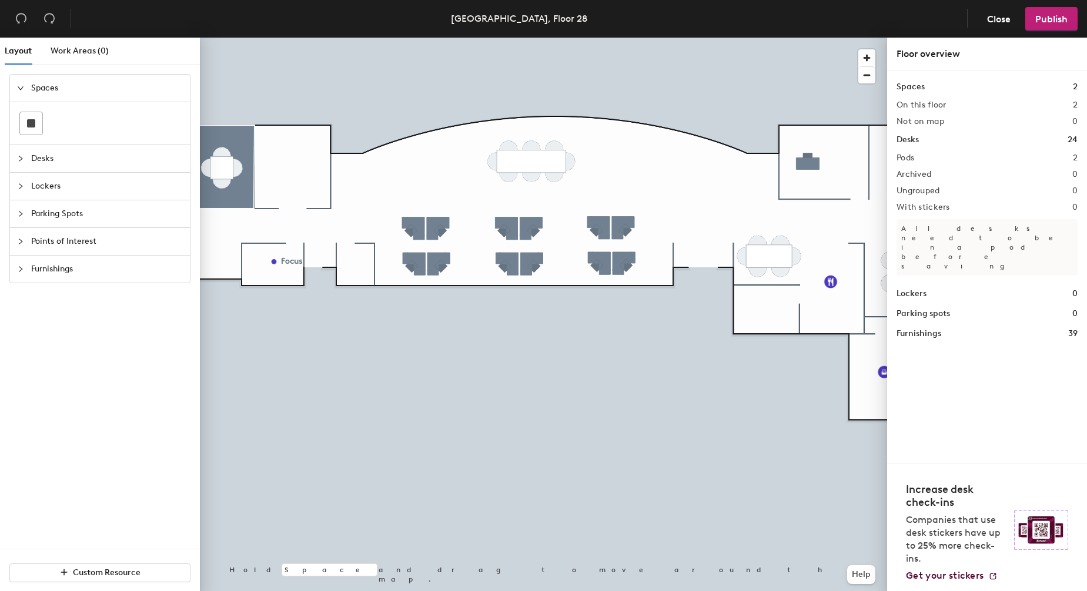 The image size is (1087, 591). I want to click on h1: 2, so click(1075, 87).